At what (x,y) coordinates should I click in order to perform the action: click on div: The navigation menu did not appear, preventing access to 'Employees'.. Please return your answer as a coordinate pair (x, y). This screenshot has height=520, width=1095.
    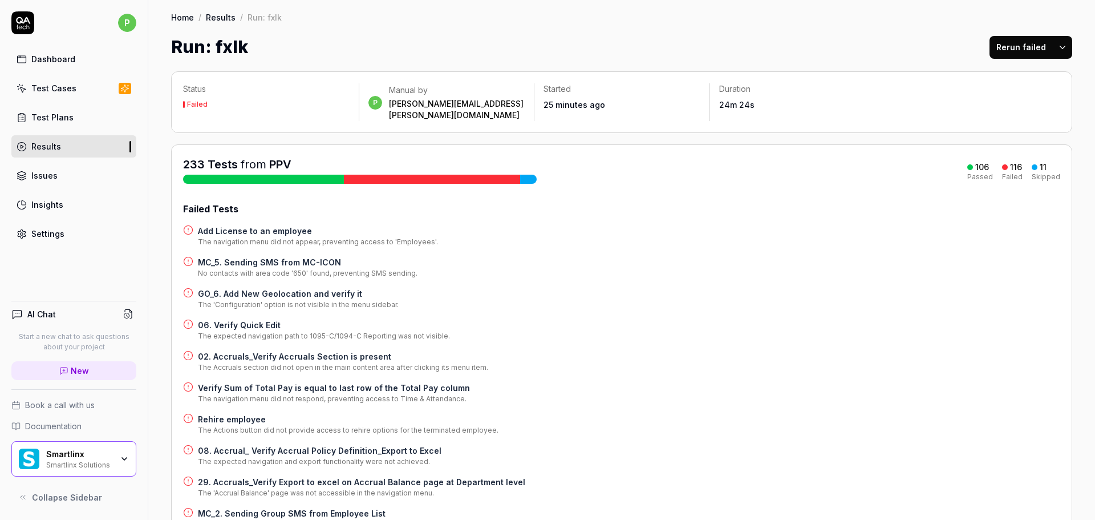
    Looking at the image, I should click on (318, 242).